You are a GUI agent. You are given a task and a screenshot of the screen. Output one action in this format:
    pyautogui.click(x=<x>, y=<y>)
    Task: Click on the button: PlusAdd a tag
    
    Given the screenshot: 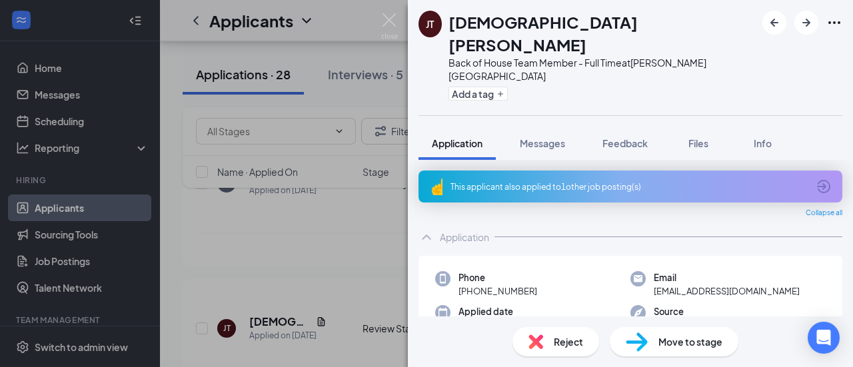 What is the action you would take?
    pyautogui.click(x=478, y=93)
    